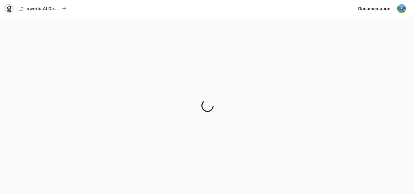  Describe the element at coordinates (402, 9) in the screenshot. I see `img: User avatar` at that location.